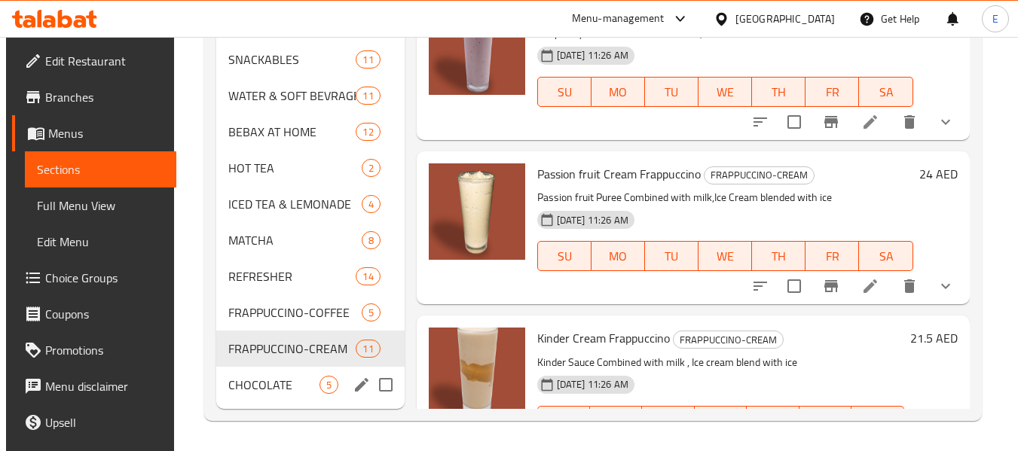 This screenshot has height=451, width=1018. I want to click on span: Choice Groups, so click(105, 278).